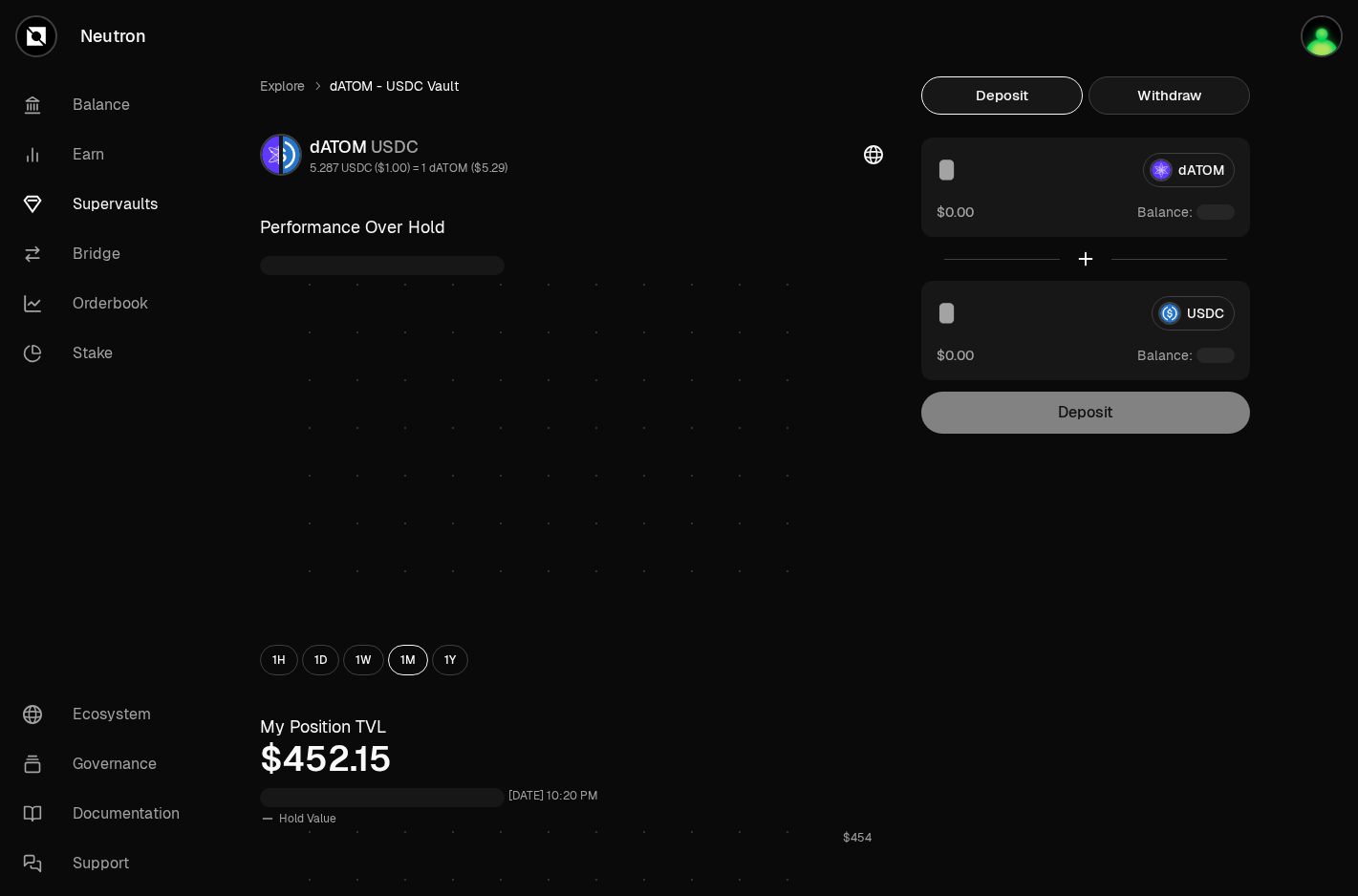 Image resolution: width=1358 pixels, height=896 pixels. What do you see at coordinates (271, 155) in the screenshot?
I see `img: dATOM Logo` at bounding box center [271, 155].